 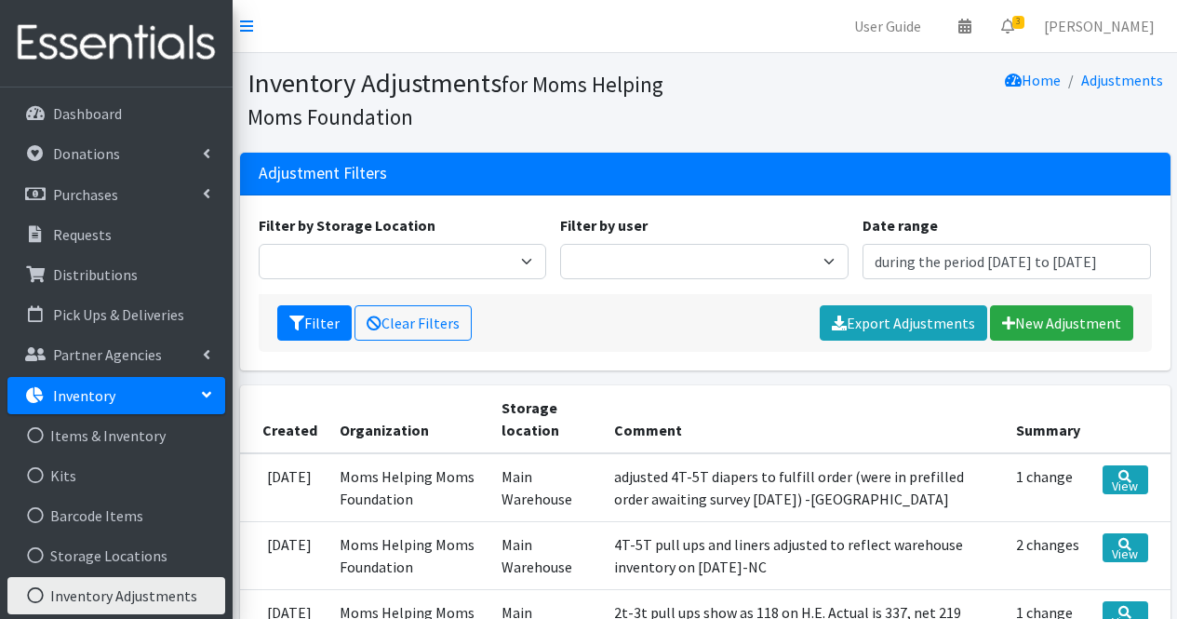 I want to click on small: for Moms Helping Moms Foundation, so click(x=455, y=101).